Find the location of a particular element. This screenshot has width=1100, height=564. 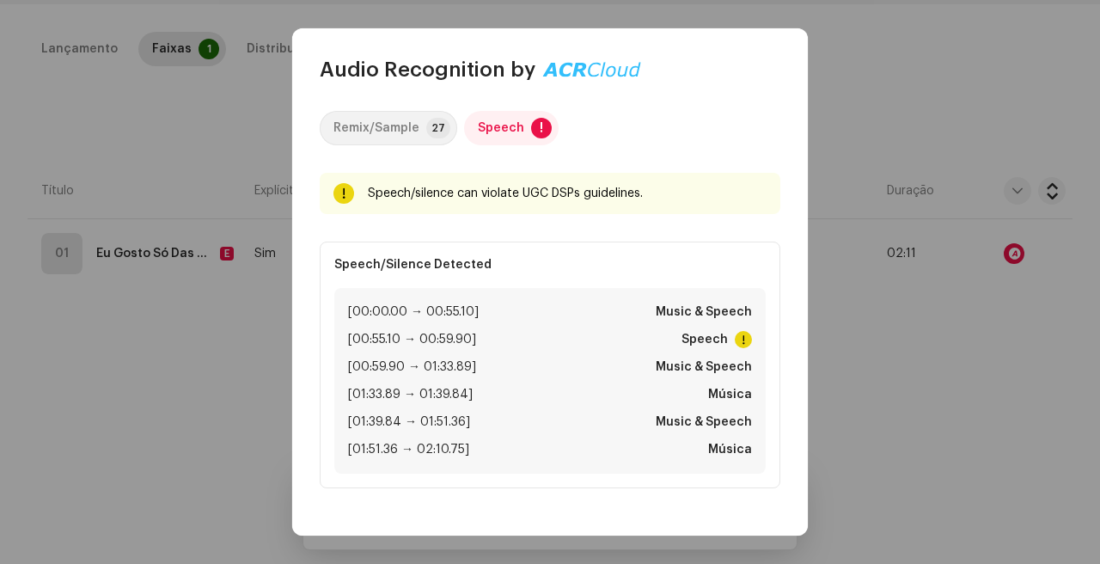

p: Speech/Silence Detected is located at coordinates (550, 265).